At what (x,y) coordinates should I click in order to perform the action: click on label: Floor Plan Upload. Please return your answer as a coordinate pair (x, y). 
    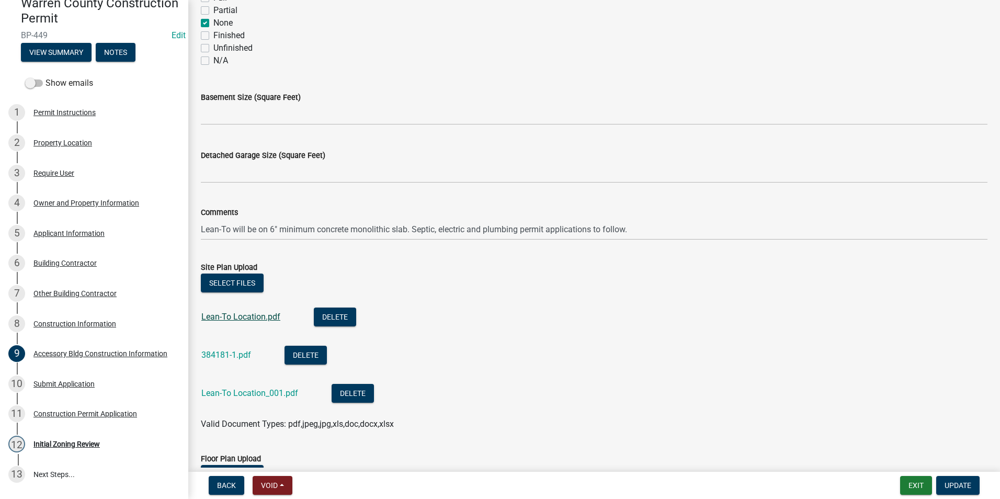
    Looking at the image, I should click on (231, 459).